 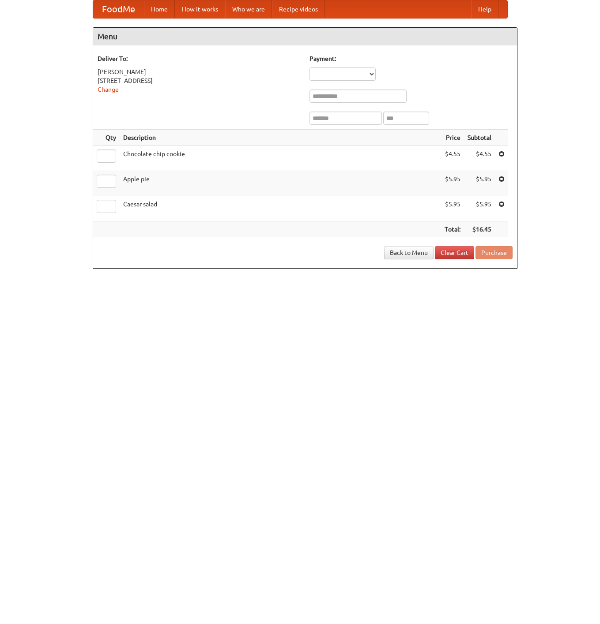 I want to click on h5: Payment:, so click(x=411, y=59).